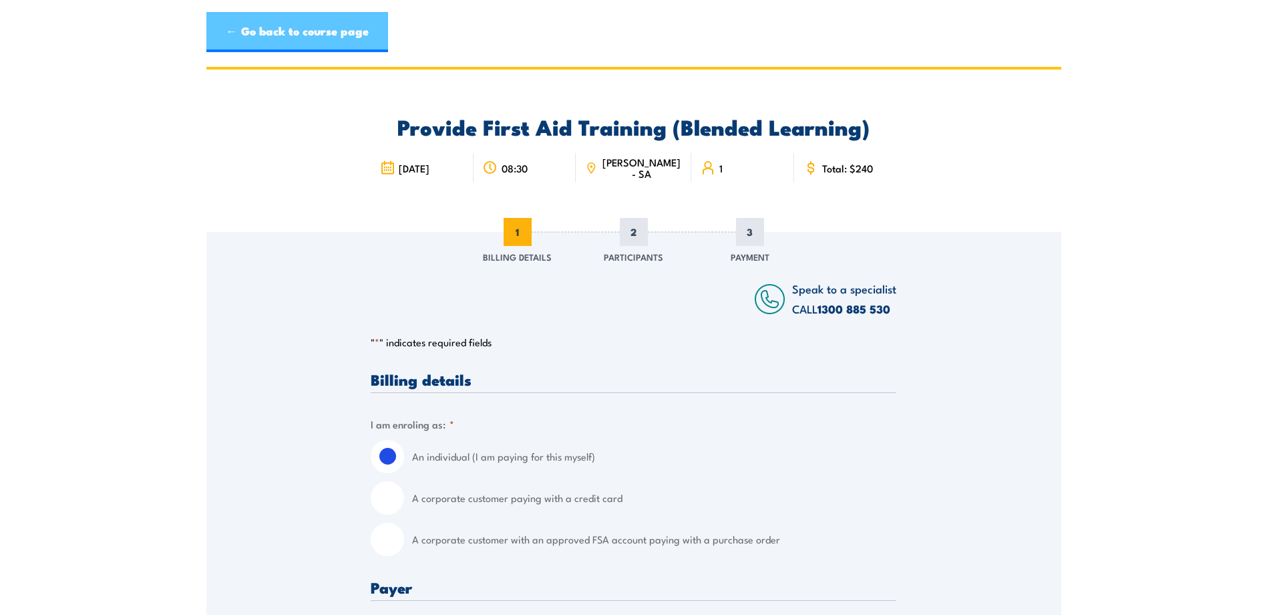 The height and width of the screenshot is (615, 1267). Describe the element at coordinates (654, 539) in the screenshot. I see `label: A corporate customer with an approved FSA account paying with a purchase order` at that location.